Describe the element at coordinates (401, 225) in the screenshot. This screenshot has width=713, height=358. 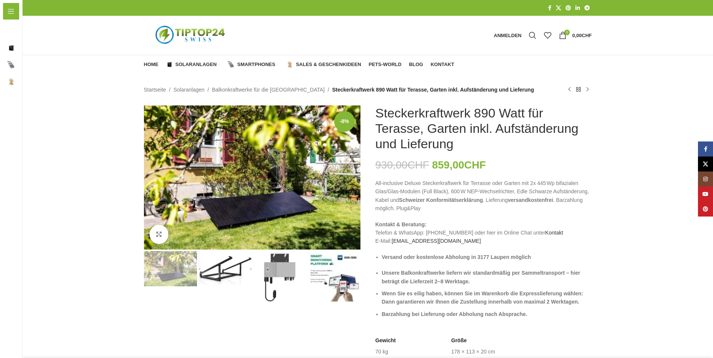
I see `strong: Kontakt & Beratung:` at that location.